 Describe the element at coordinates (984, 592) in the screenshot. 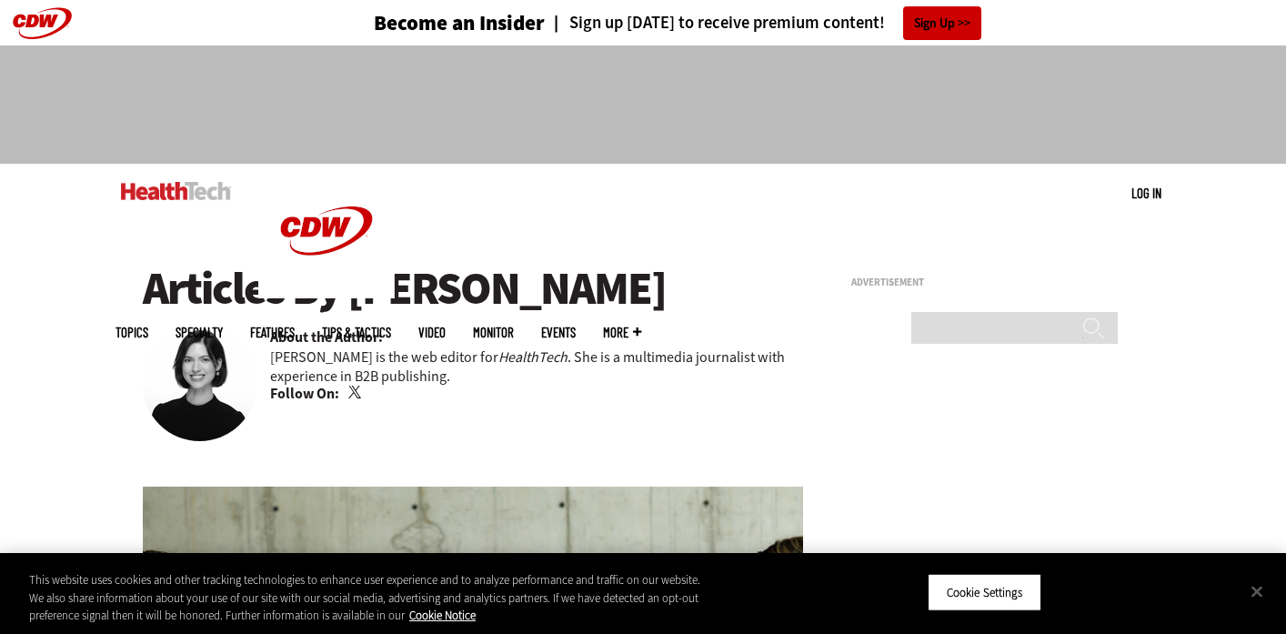

I see `button: Cookie Settings` at that location.